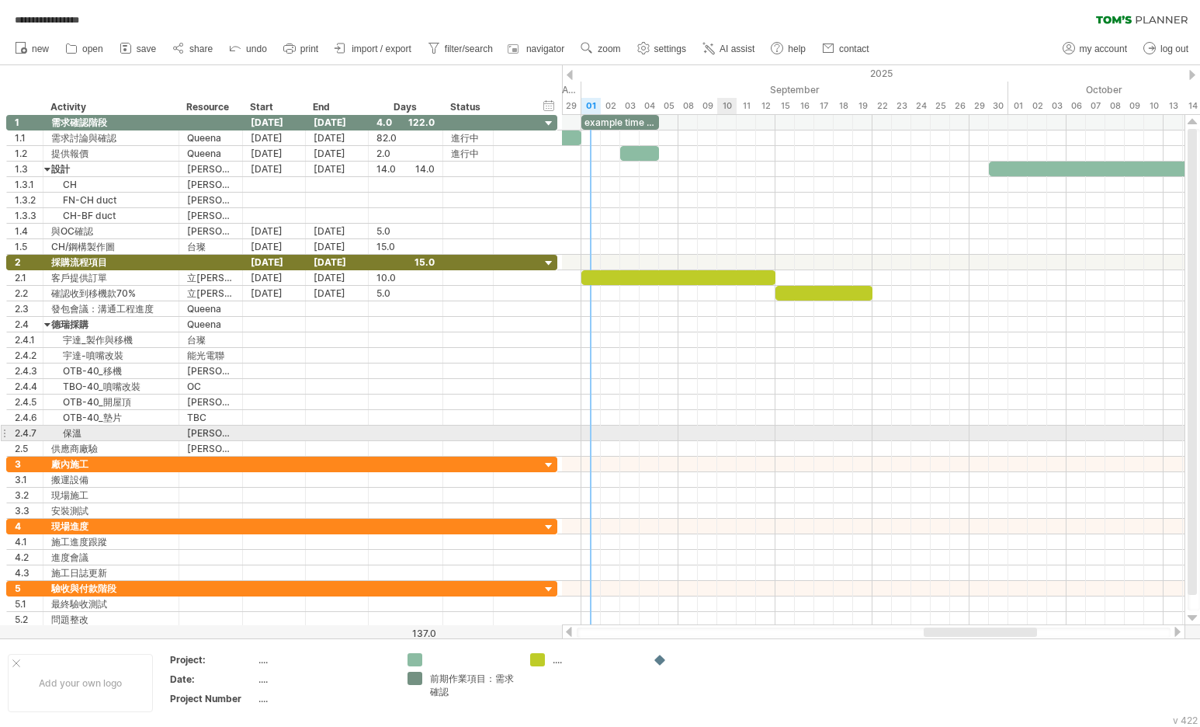 The height and width of the screenshot is (727, 1200). What do you see at coordinates (110, 107) in the screenshot?
I see `div: Activity` at bounding box center [110, 107].